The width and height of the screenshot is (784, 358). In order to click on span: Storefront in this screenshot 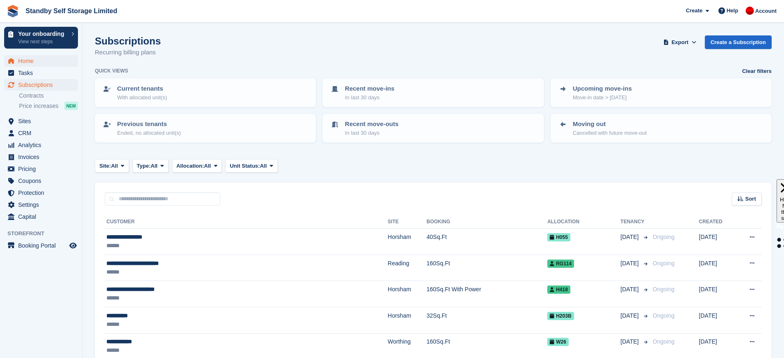, I will do `click(45, 234)`.